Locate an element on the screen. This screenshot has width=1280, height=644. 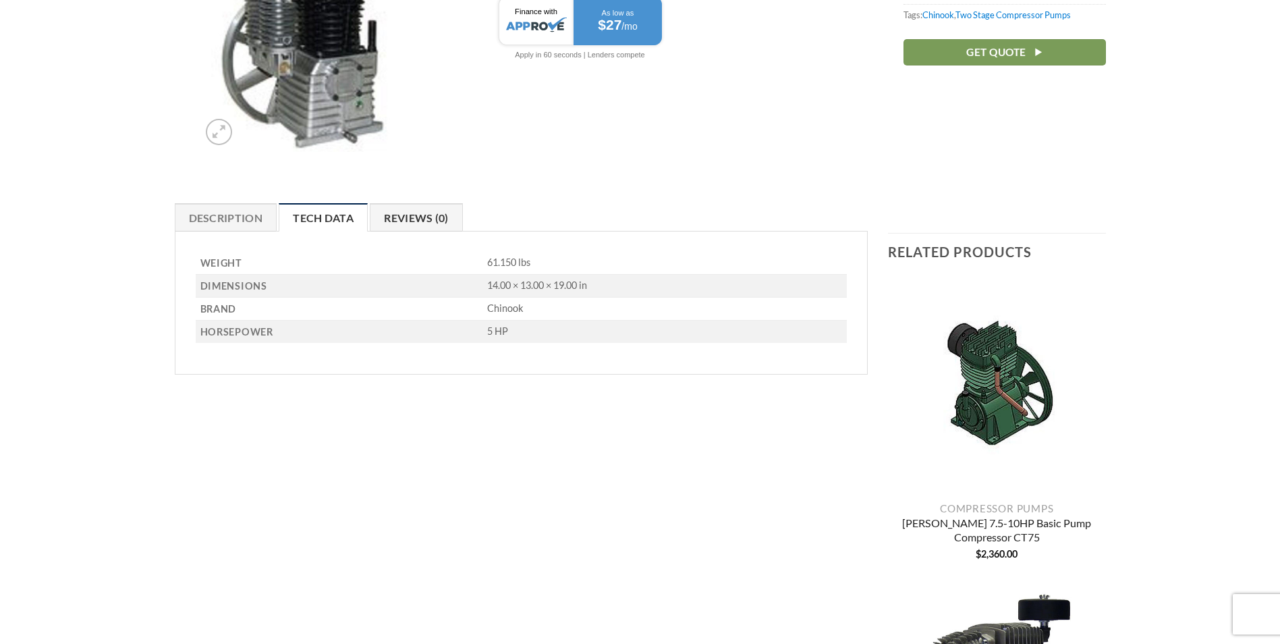
a: Chinook is located at coordinates (938, 15).